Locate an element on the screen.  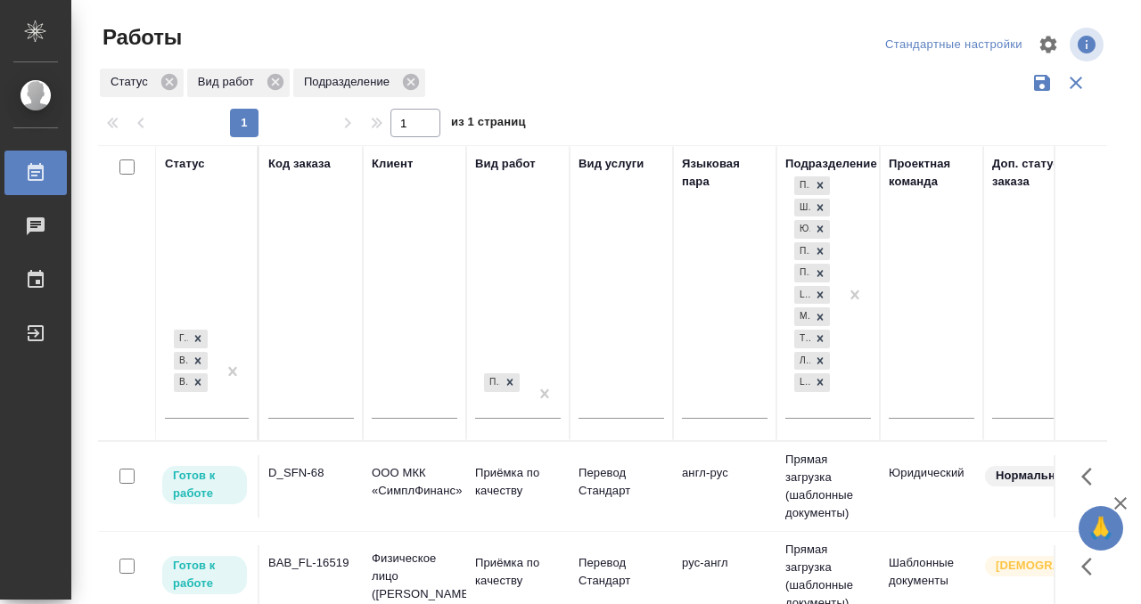
span: из 1 страниц is located at coordinates (488, 124).